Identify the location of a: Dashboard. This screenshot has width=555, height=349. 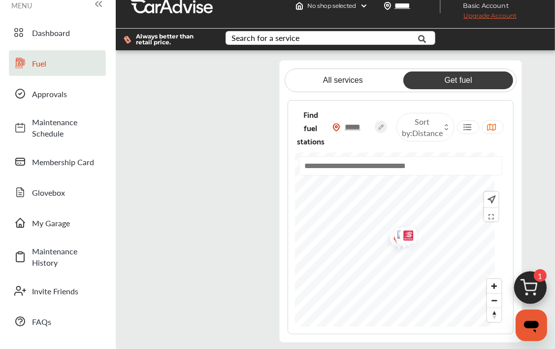
(57, 32).